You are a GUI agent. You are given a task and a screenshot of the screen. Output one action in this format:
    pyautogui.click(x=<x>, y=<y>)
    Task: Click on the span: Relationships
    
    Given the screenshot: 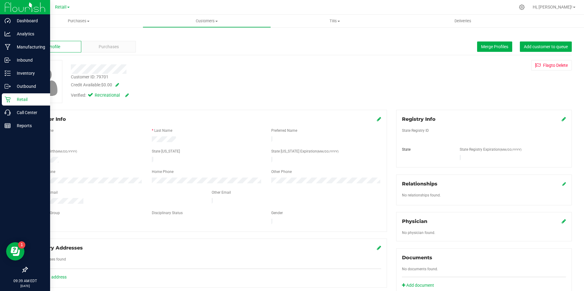 What is the action you would take?
    pyautogui.click(x=420, y=184)
    